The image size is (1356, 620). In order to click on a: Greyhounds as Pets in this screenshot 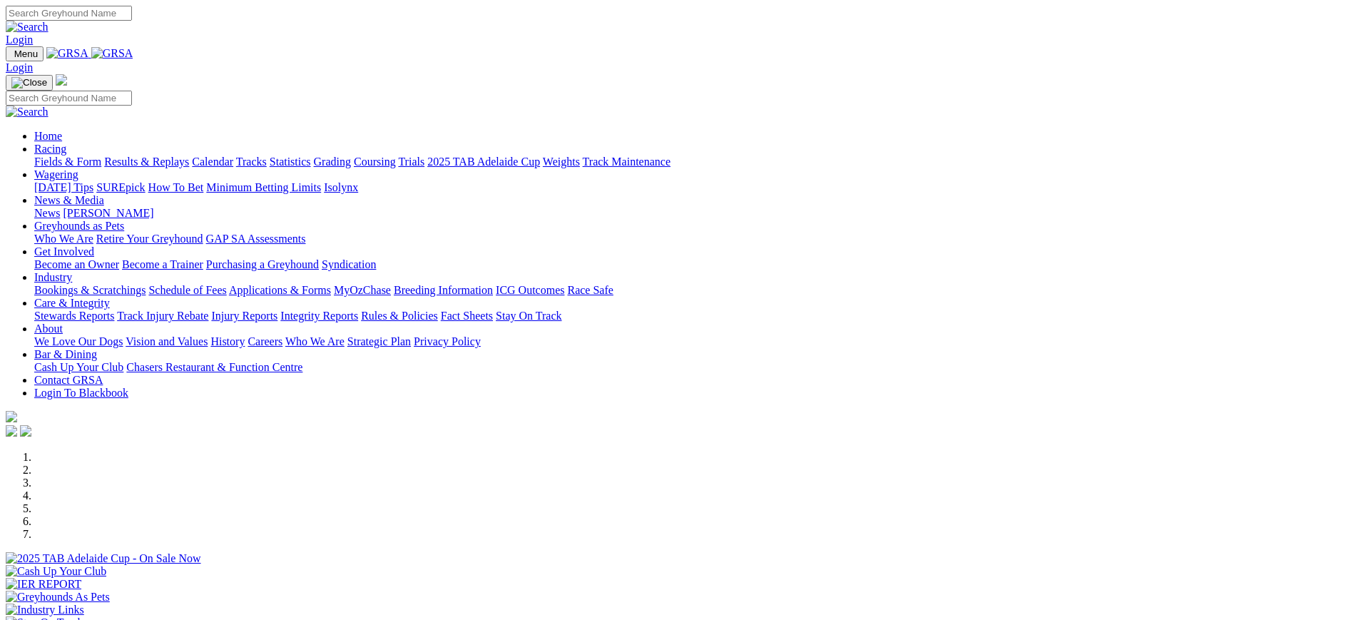, I will do `click(79, 225)`.